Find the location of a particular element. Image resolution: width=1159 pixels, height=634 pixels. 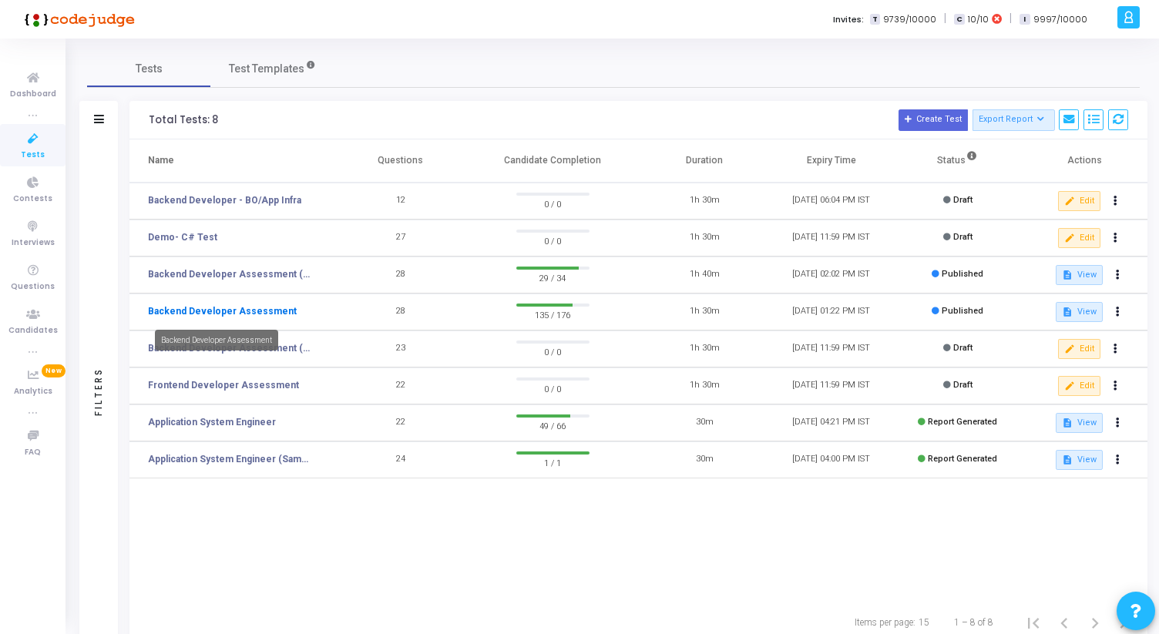

span: Dashboard is located at coordinates (33, 94).